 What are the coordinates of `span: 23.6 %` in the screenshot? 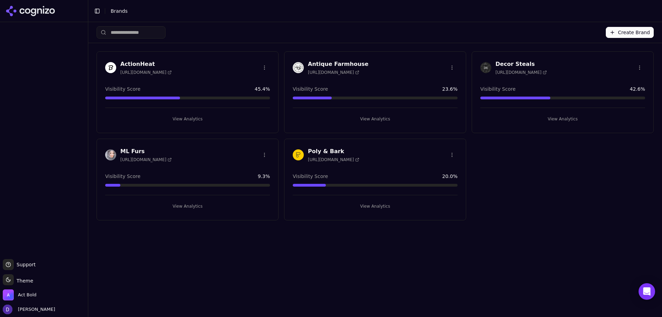 It's located at (450, 89).